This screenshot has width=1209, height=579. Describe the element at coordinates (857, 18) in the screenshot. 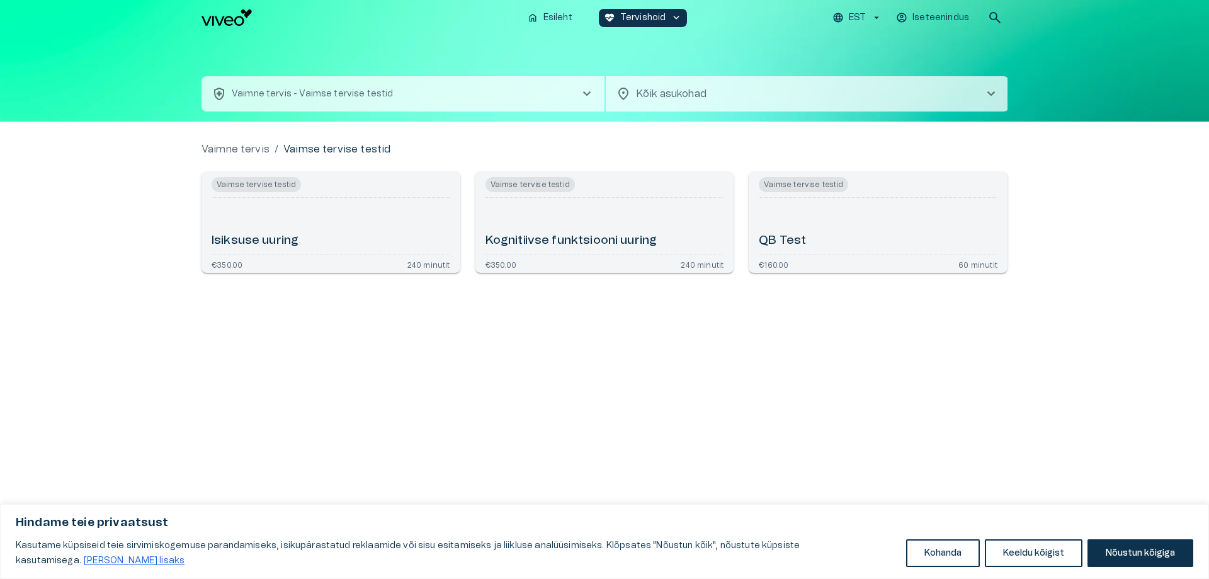

I see `p: EST` at that location.